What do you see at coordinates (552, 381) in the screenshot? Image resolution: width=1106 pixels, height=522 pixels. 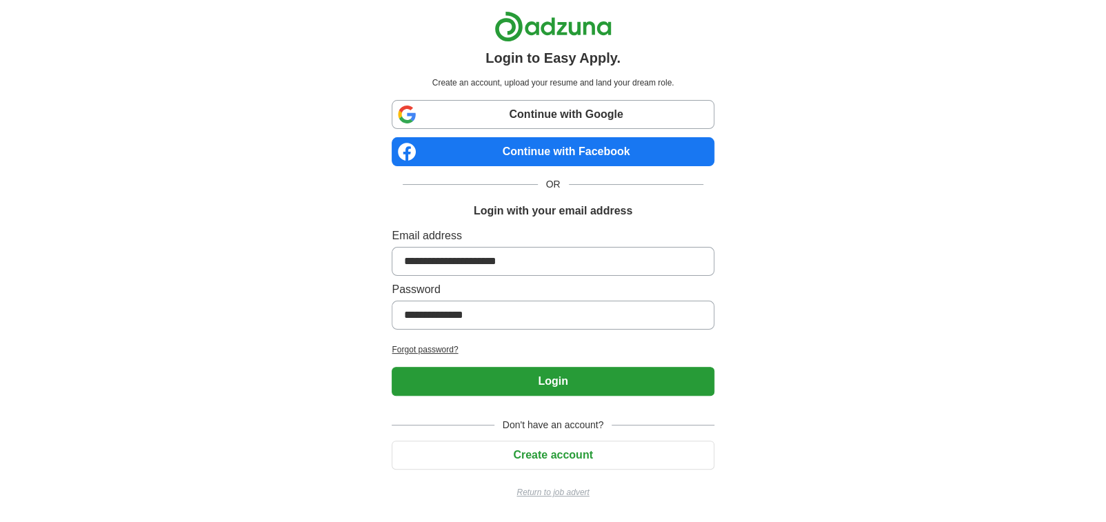 I see `button: Login` at bounding box center [552, 381].